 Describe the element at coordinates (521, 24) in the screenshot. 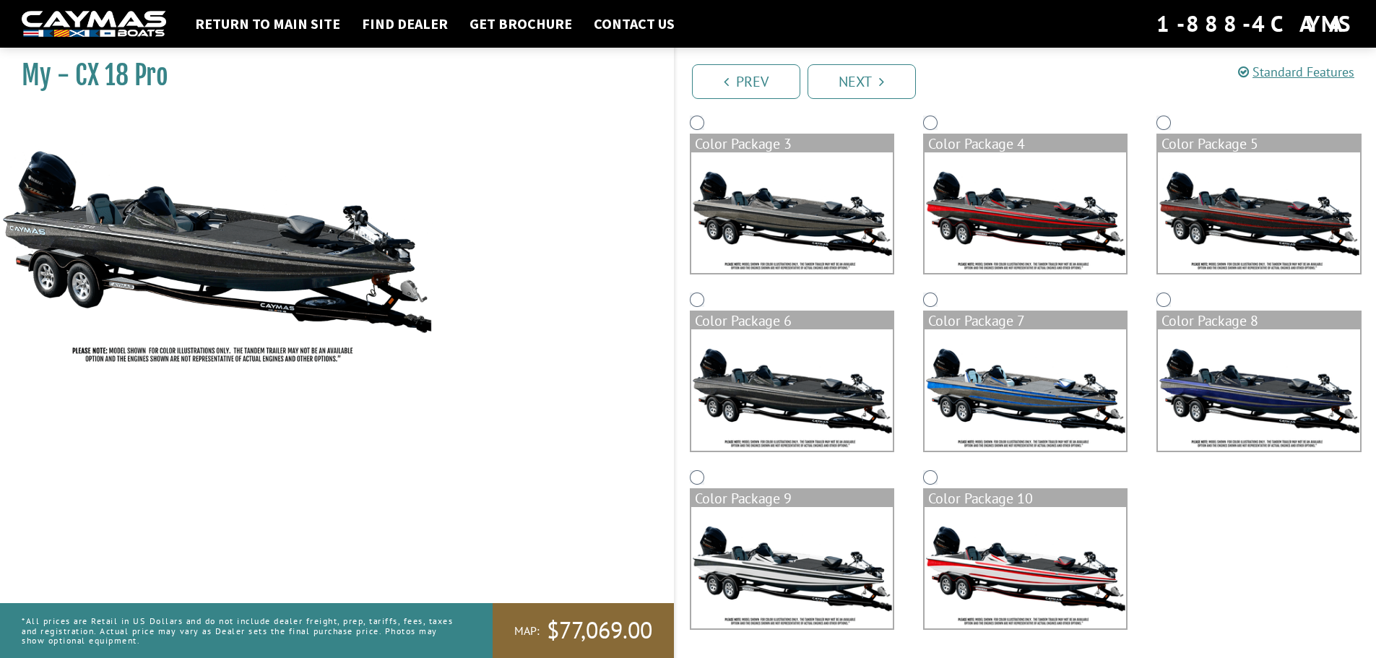

I see `a: Get Brochure` at that location.